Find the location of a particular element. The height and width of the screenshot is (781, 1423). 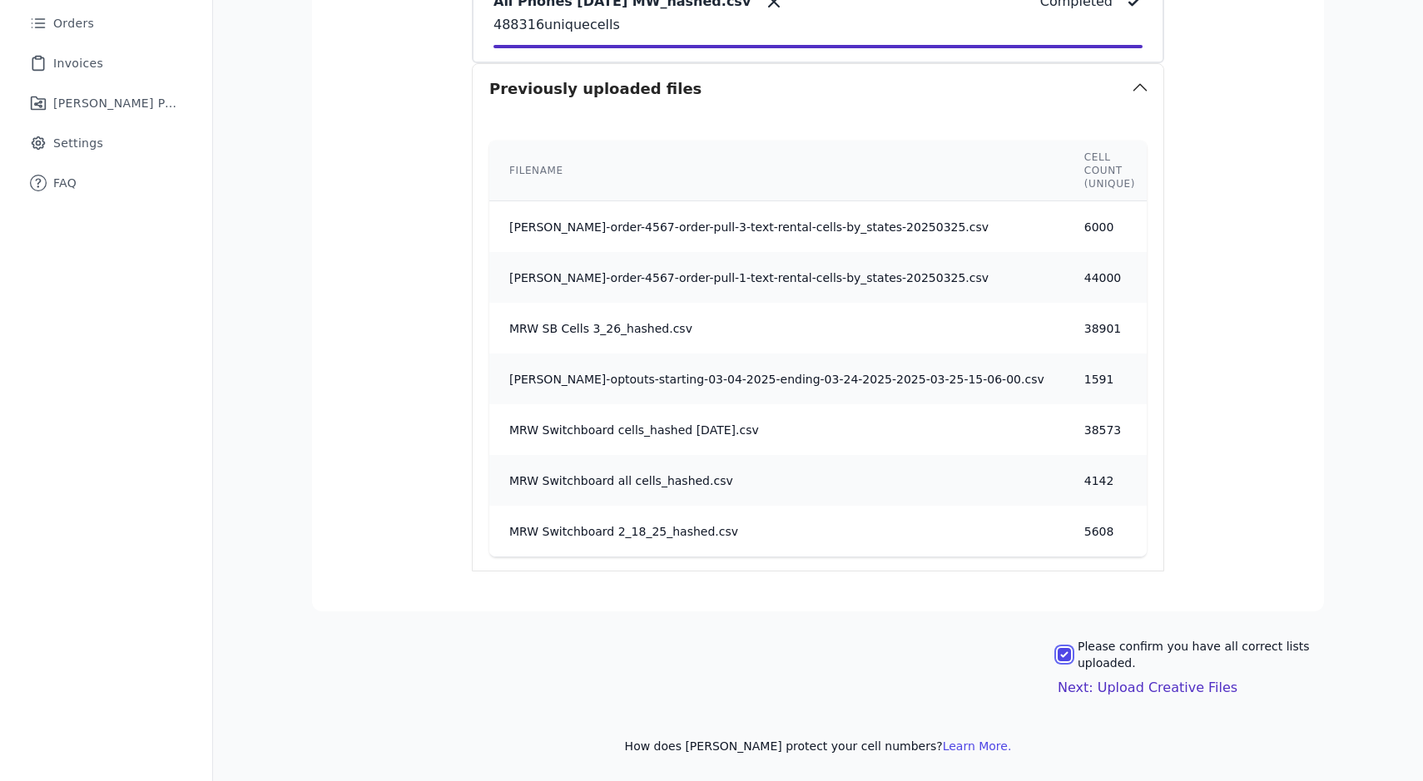

span: Invoices is located at coordinates (78, 63).